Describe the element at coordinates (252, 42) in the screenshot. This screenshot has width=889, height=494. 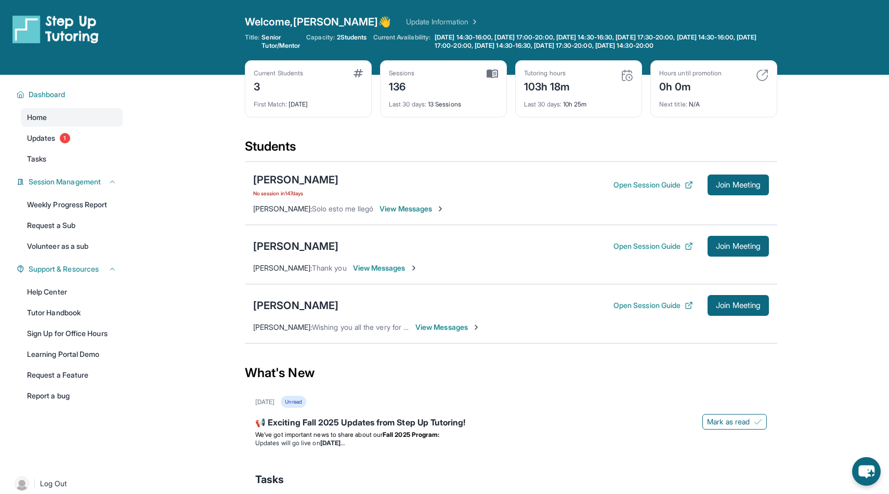
I see `span: Title:` at that location.